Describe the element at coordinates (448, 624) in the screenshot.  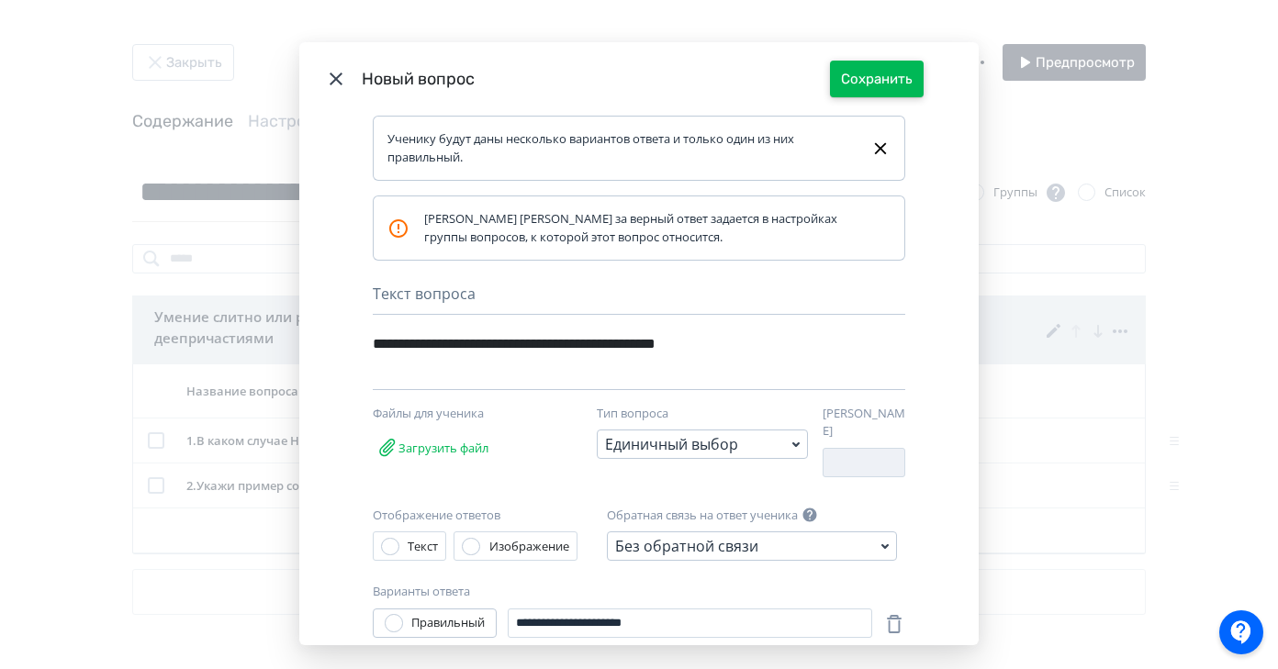
I see `div: Правильный` at that location.